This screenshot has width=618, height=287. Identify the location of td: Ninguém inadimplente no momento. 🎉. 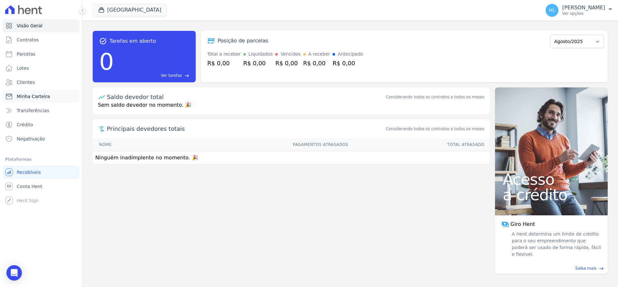
(291, 158).